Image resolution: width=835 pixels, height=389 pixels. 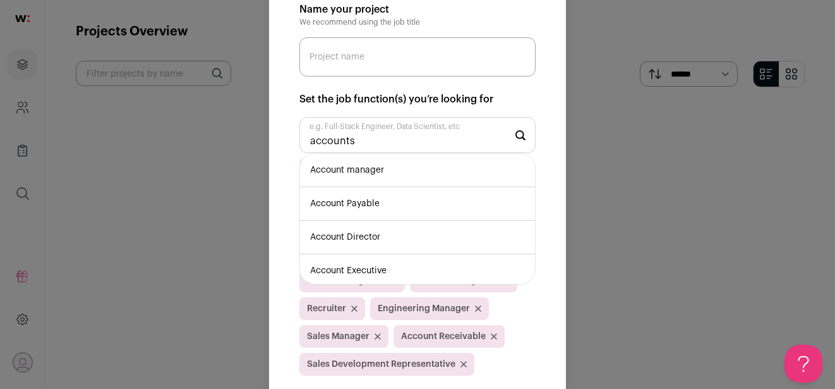 I want to click on li: Account Director, so click(x=418, y=237).